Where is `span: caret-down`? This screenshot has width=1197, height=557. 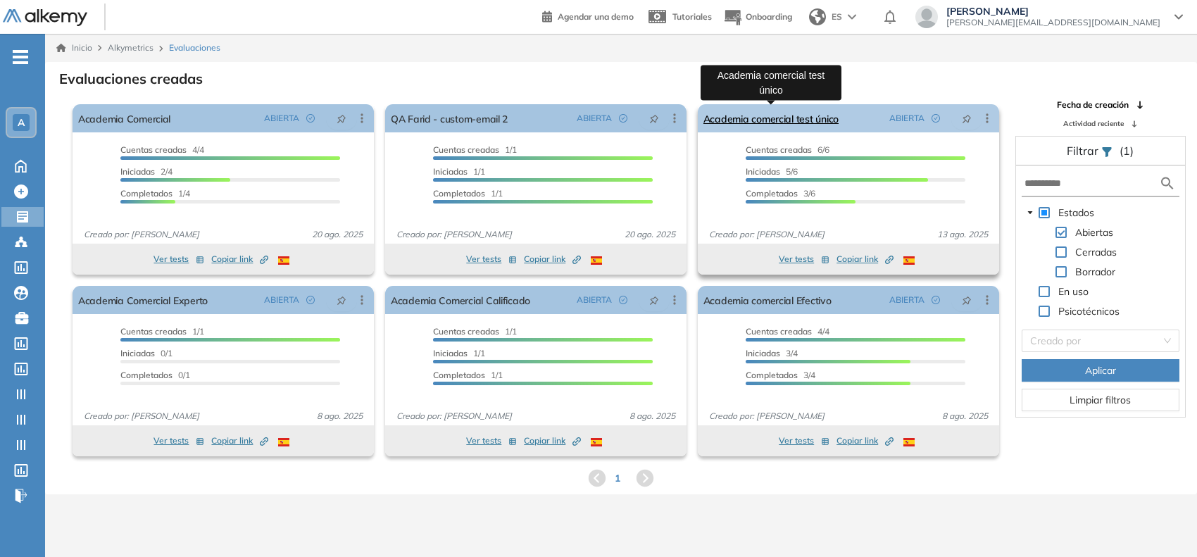
span: caret-down is located at coordinates (1031, 213).